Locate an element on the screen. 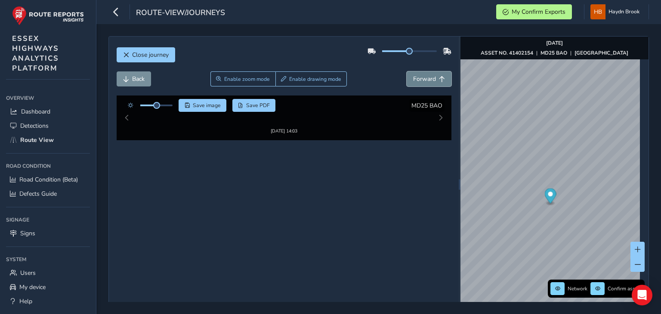 This screenshot has width=661, height=314. span: Haydn Brook is located at coordinates (624, 12).